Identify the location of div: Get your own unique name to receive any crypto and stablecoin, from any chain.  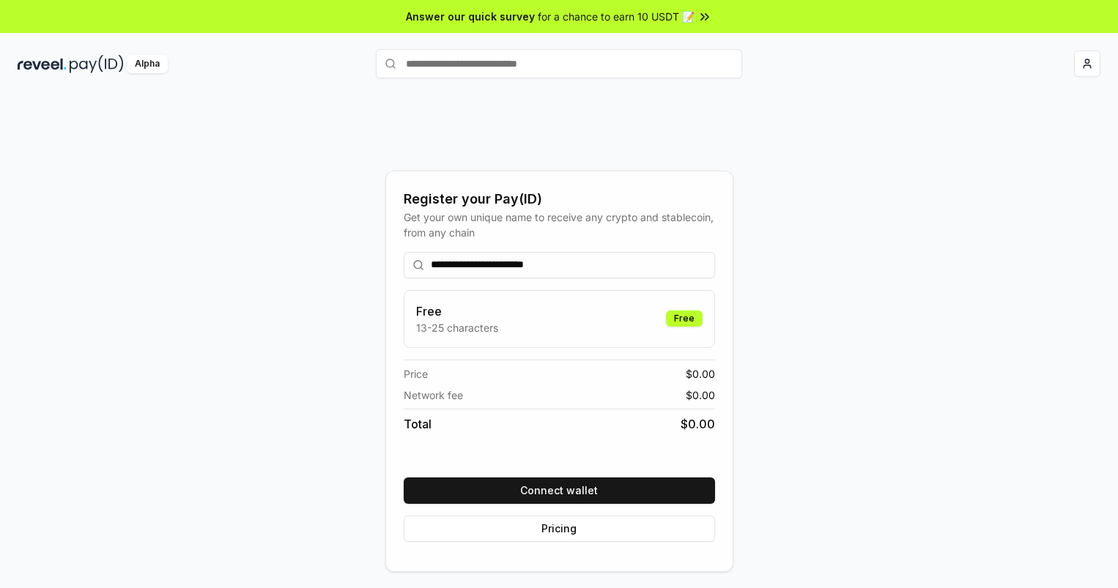
(559, 225).